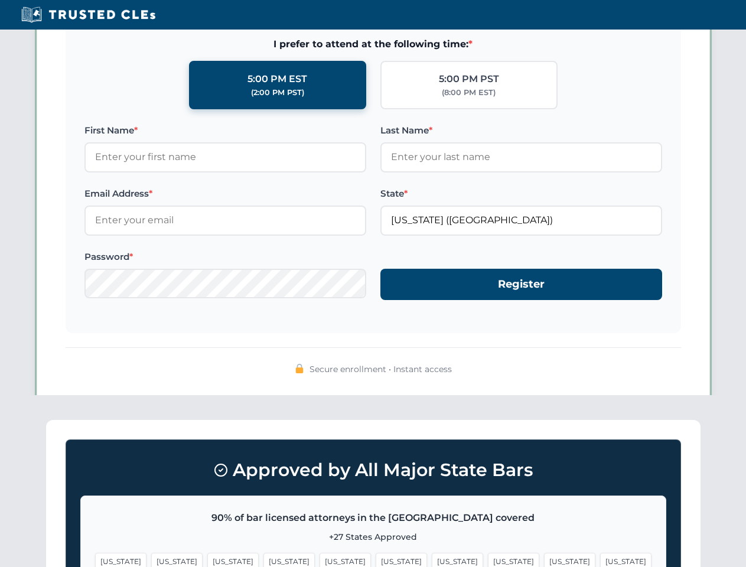 The width and height of the screenshot is (746, 567). I want to click on div: (2:00 PM PST), so click(278, 93).